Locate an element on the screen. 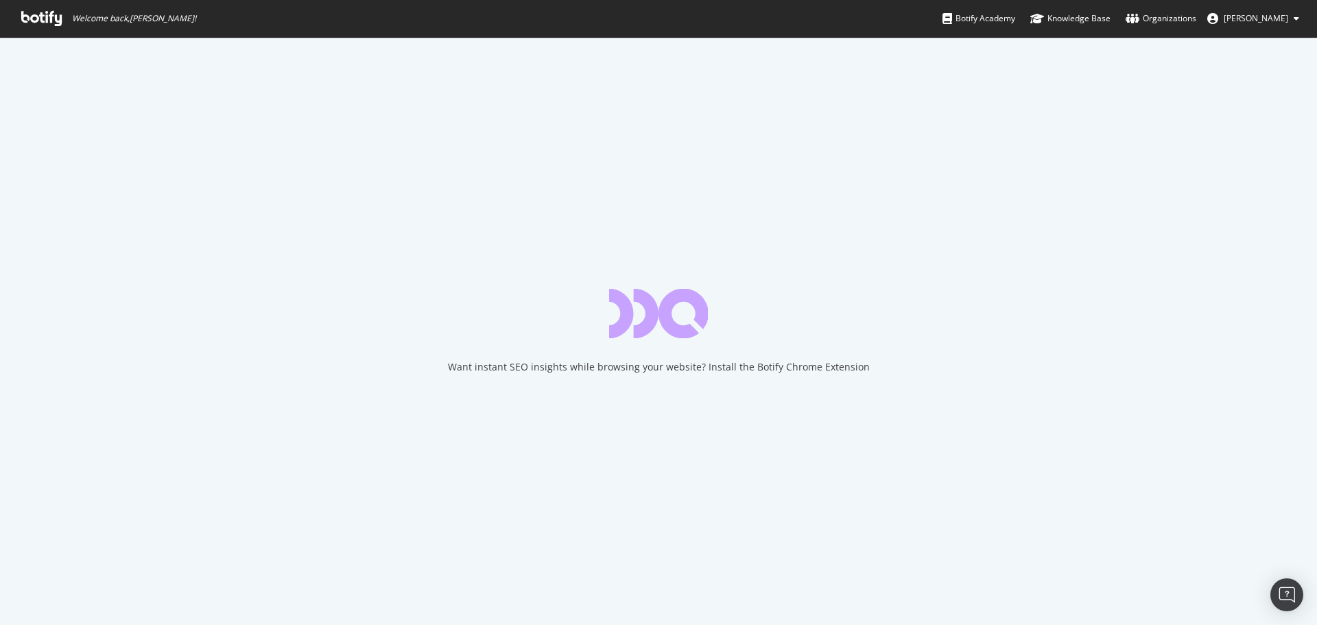  div: Want instant SEO insights while browsing your website? Install the Botify Chrome Extension is located at coordinates (658, 367).